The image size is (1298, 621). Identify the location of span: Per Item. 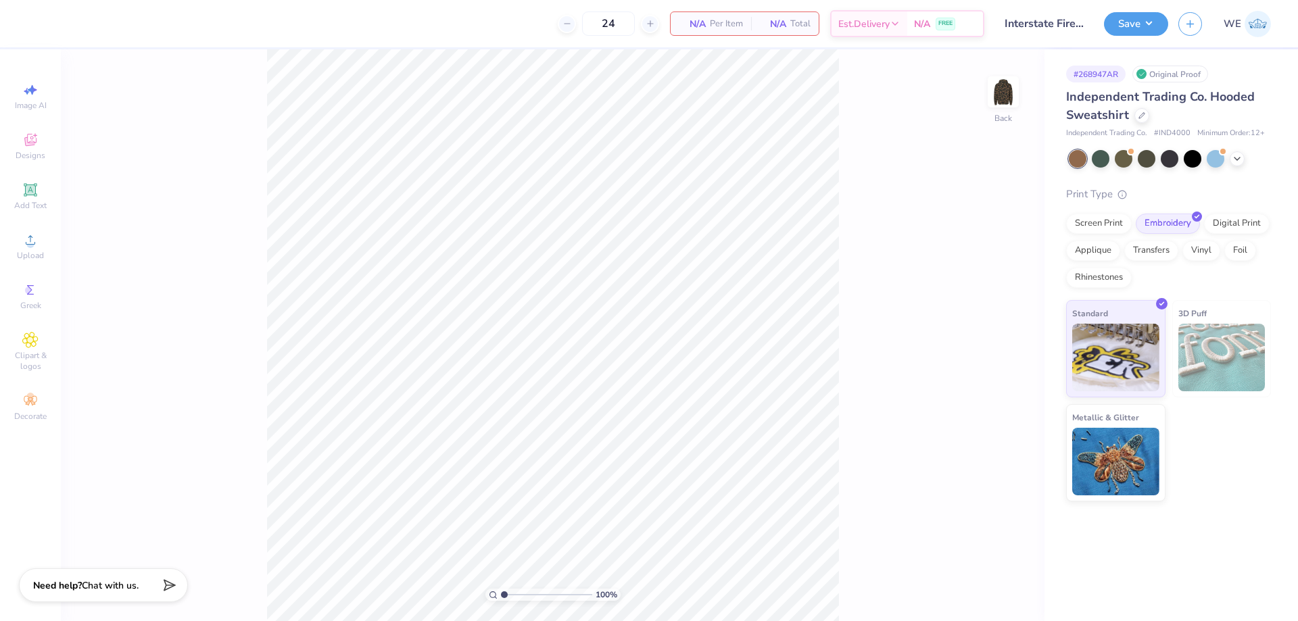
(726, 24).